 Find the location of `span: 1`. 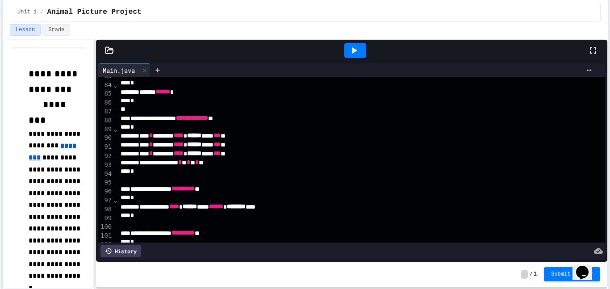

span: 1 is located at coordinates (535, 274).